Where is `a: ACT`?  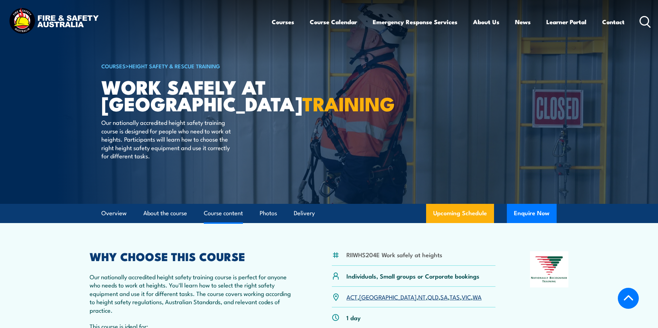 a: ACT is located at coordinates (352, 297).